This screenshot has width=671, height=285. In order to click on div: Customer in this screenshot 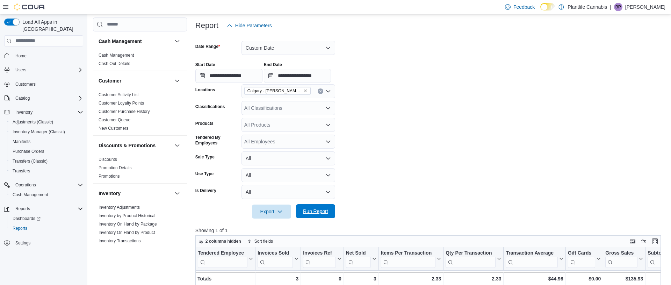, I will do `click(140, 113)`.